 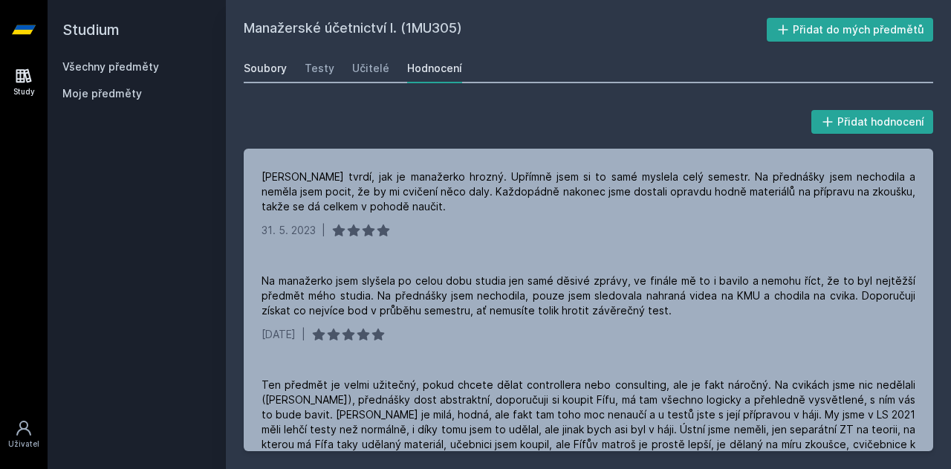 What do you see at coordinates (265, 68) in the screenshot?
I see `a: Soubory` at bounding box center [265, 68].